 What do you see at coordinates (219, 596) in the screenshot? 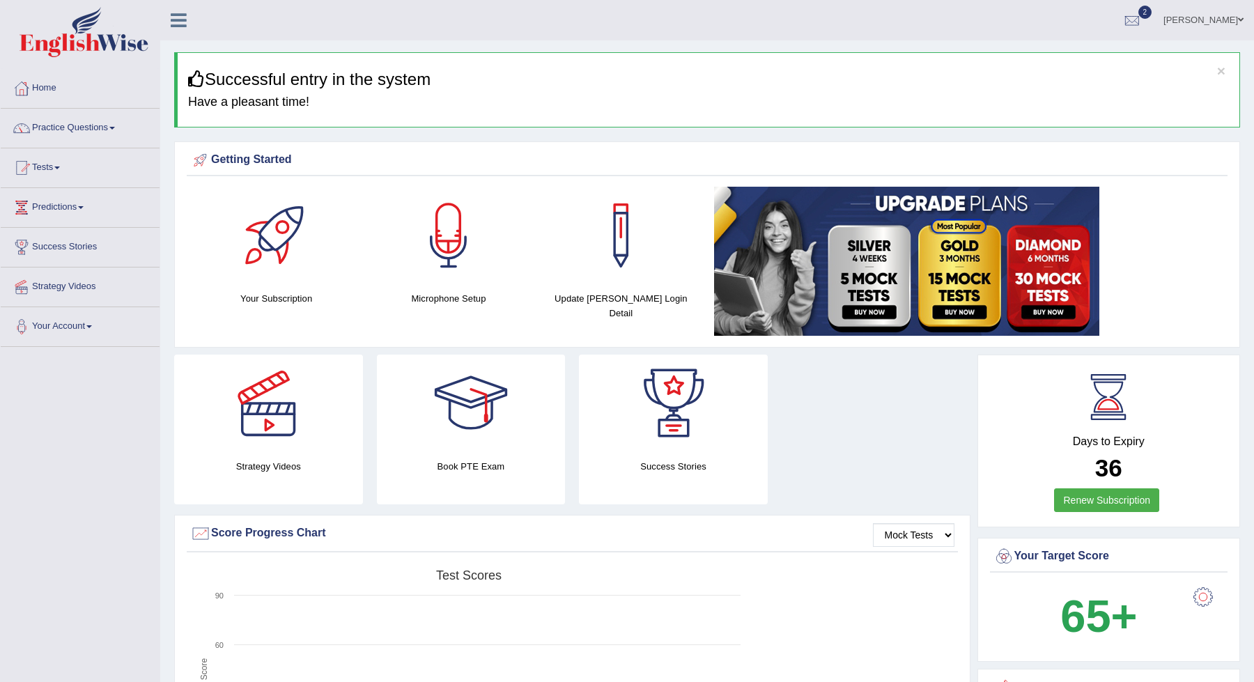
I see `text: 90` at bounding box center [219, 596].